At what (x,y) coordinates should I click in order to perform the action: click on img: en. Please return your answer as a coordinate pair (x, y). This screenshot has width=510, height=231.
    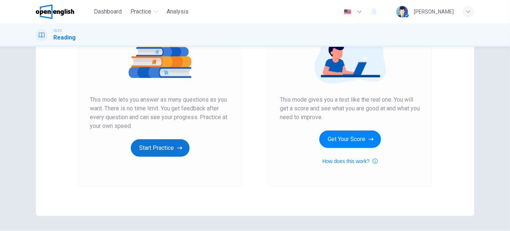
    Looking at the image, I should click on (348, 12).